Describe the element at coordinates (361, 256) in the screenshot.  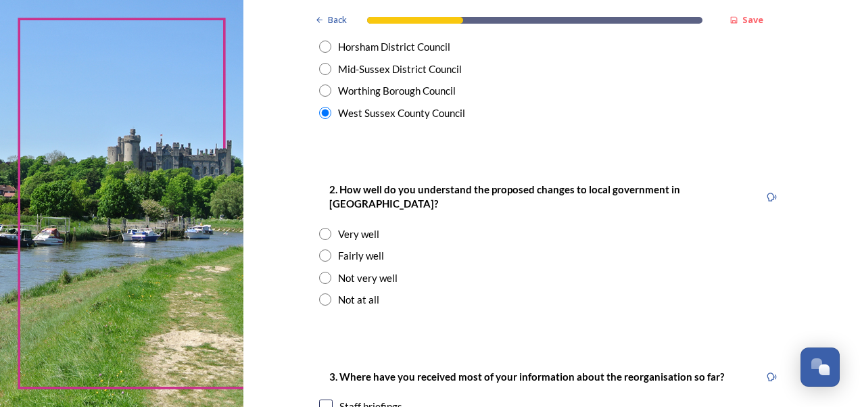
I see `div: Fairly well` at that location.